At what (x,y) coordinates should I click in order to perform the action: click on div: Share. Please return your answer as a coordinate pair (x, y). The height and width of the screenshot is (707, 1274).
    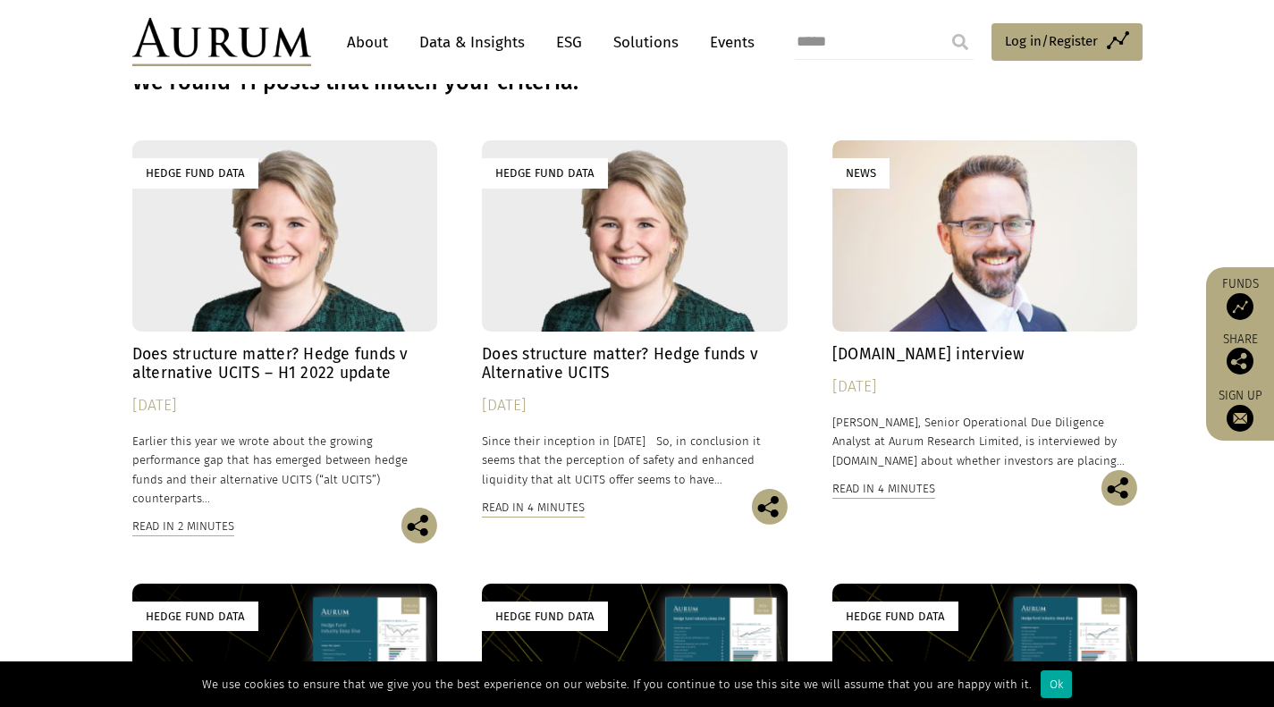
    Looking at the image, I should click on (1240, 354).